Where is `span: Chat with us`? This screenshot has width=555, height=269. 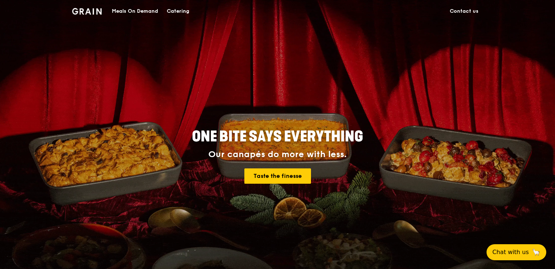
span: Chat with us is located at coordinates (510, 252).